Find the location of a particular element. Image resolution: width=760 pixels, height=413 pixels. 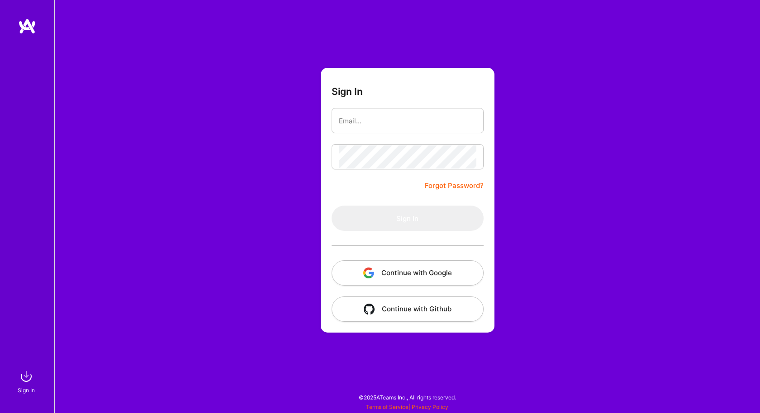

a: Forgot Password? is located at coordinates (454, 186).